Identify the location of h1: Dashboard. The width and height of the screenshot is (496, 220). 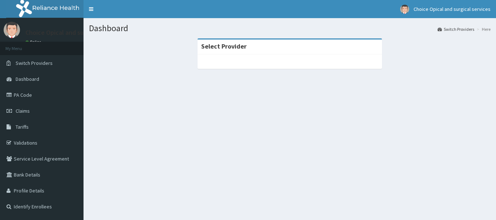
(290, 28).